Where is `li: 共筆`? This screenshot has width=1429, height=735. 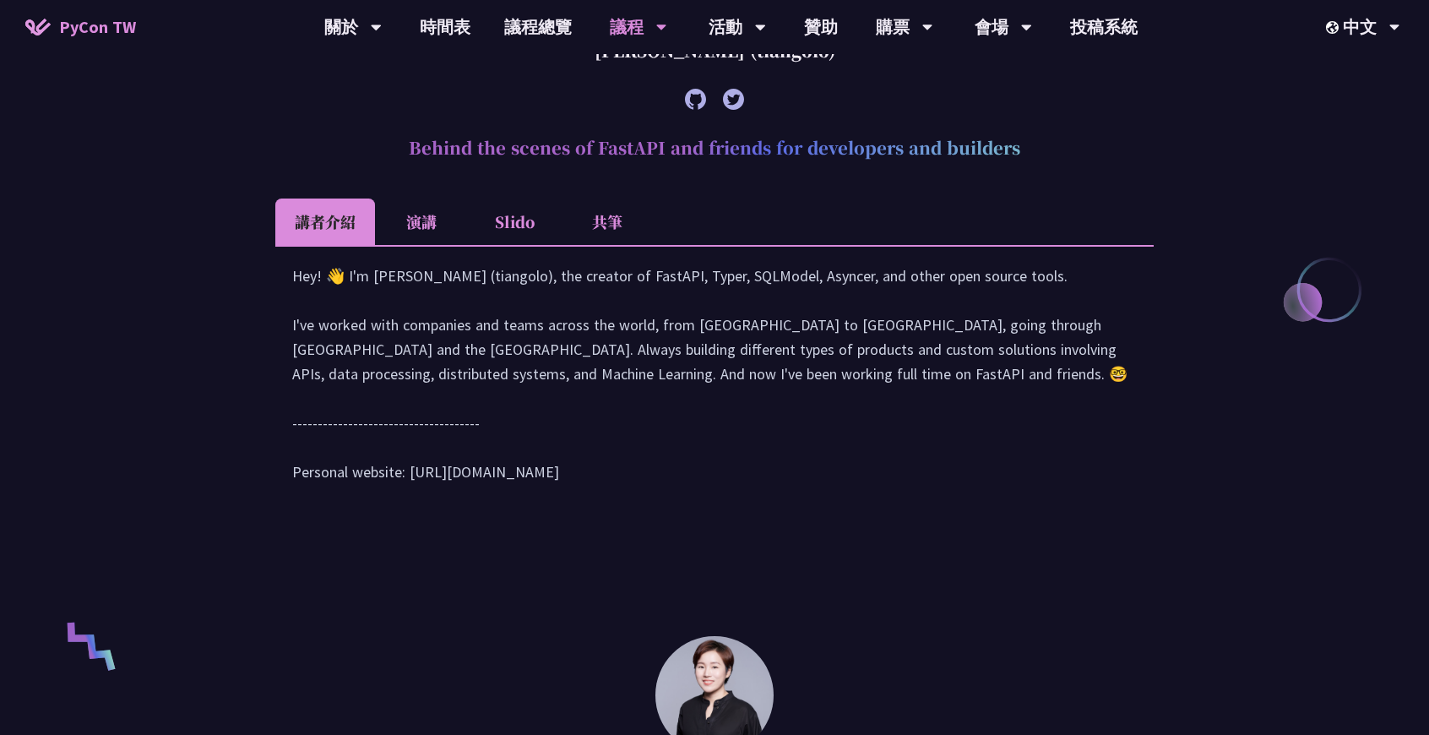 li: 共筆 is located at coordinates (607, 221).